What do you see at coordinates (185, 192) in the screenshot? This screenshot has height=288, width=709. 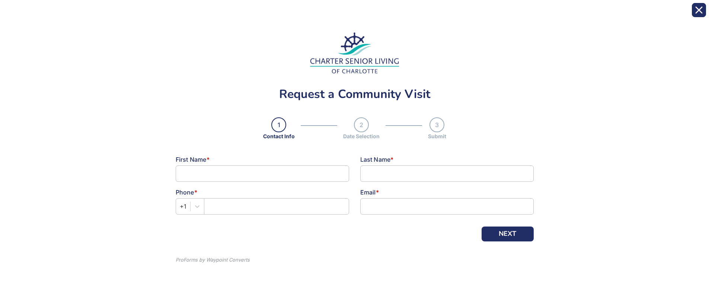 I see `span: Phone` at bounding box center [185, 192].